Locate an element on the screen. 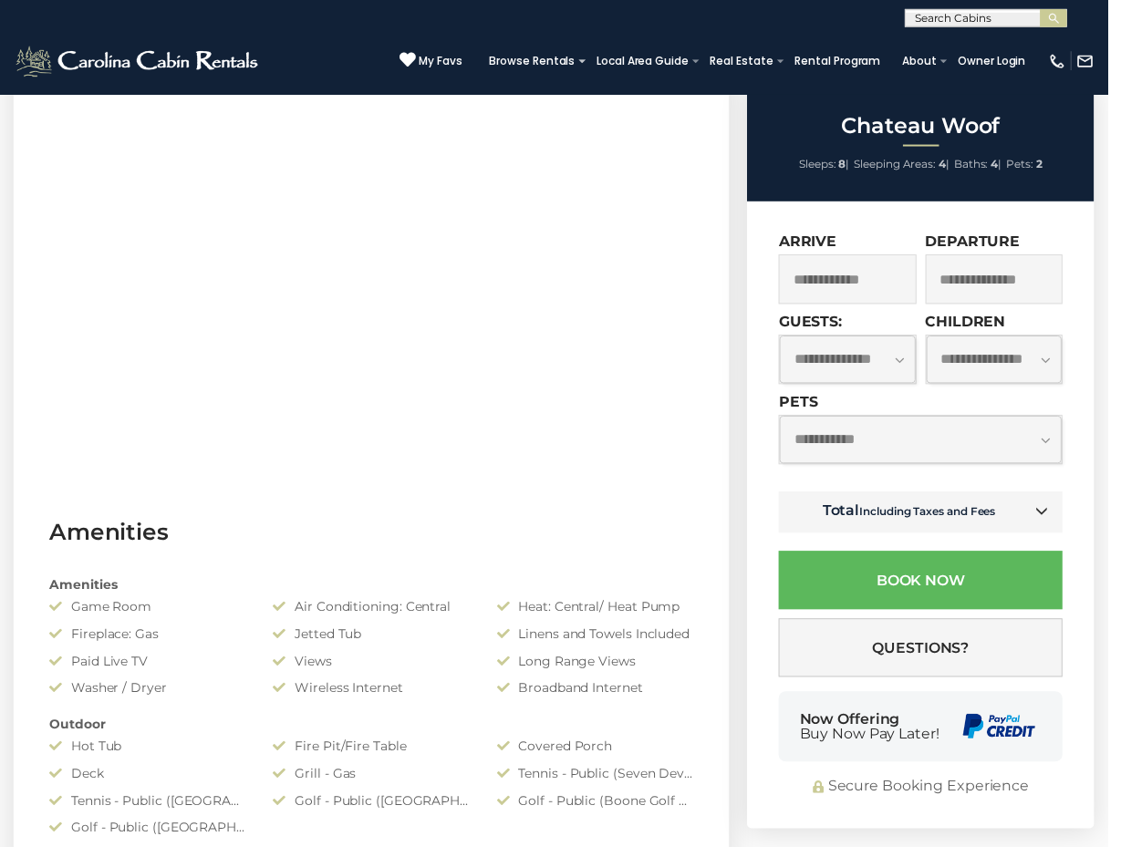 Image resolution: width=1121 pixels, height=857 pixels. a: Local Area Guide is located at coordinates (650, 62).